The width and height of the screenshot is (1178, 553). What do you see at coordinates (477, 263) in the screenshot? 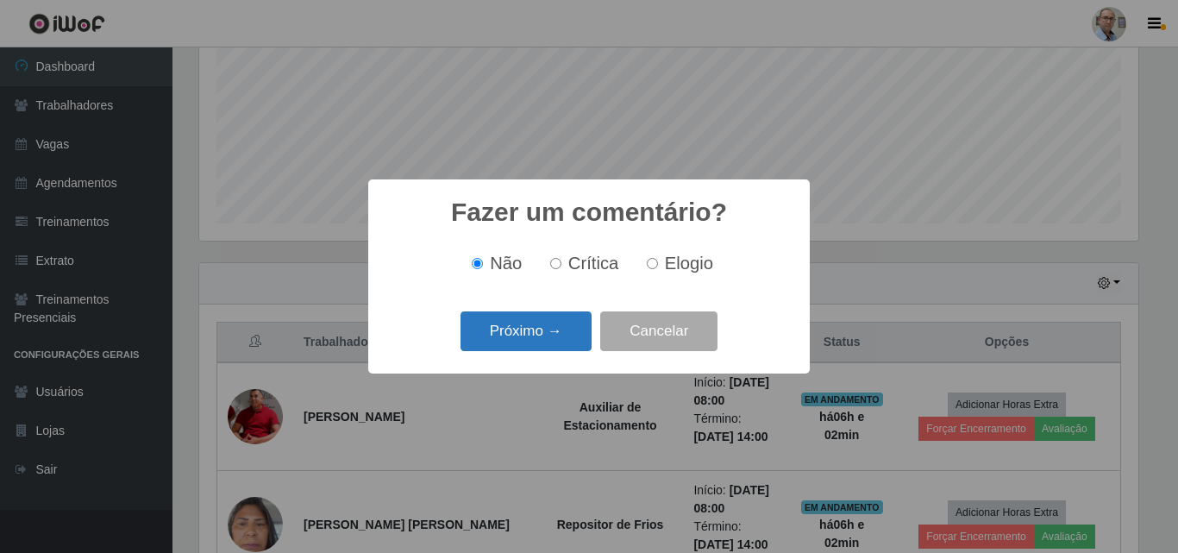
I see `input: Não` at bounding box center [477, 263].